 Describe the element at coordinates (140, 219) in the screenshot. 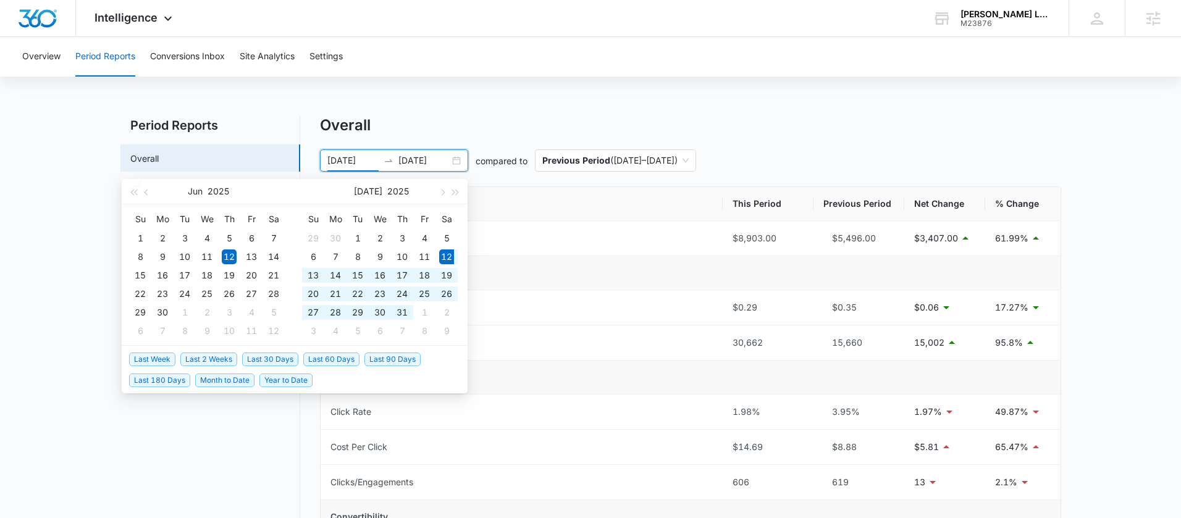

I see `th: Su` at that location.